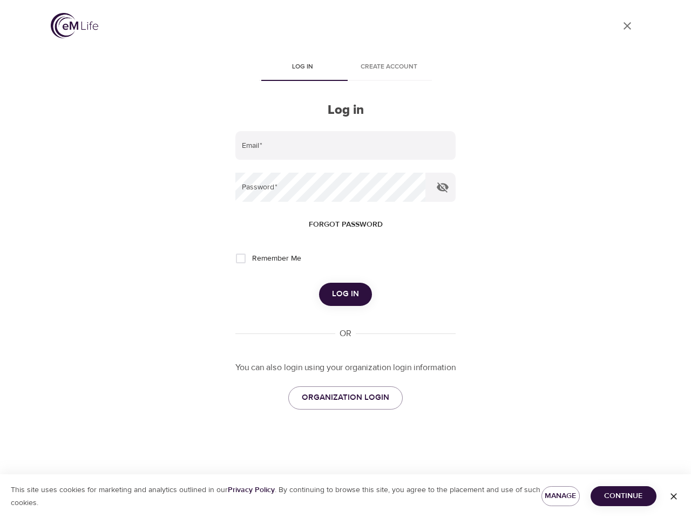  Describe the element at coordinates (561, 496) in the screenshot. I see `button: Manage` at that location.